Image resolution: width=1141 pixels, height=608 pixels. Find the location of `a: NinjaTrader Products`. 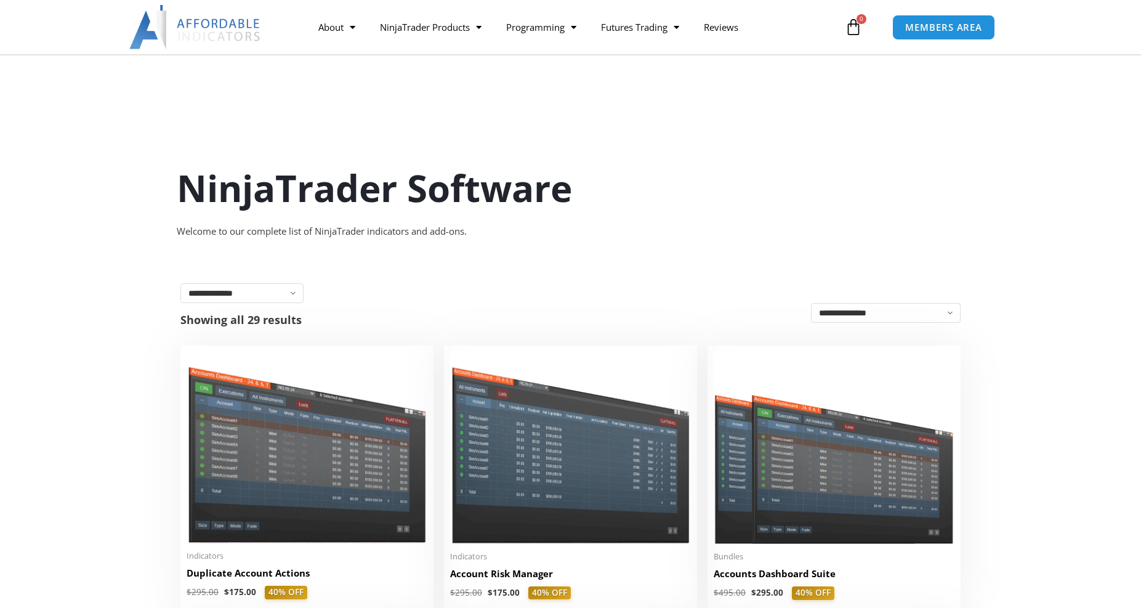

a: NinjaTrader Products is located at coordinates (430, 27).